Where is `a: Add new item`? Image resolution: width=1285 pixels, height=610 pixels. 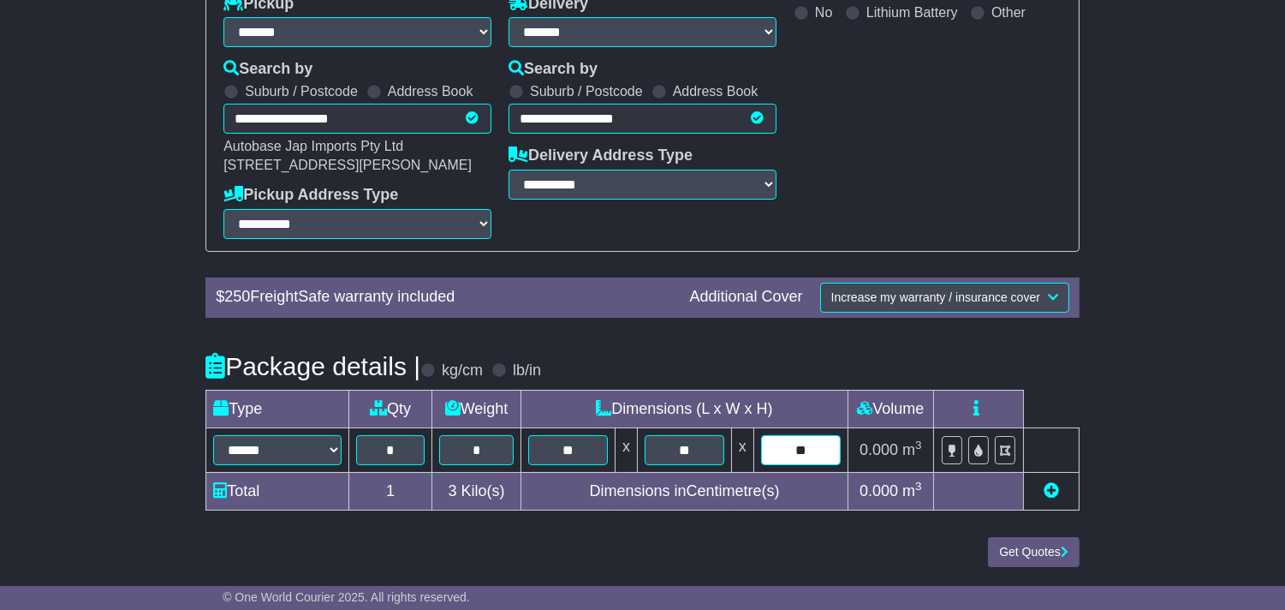 a: Add new item is located at coordinates (1051, 491).